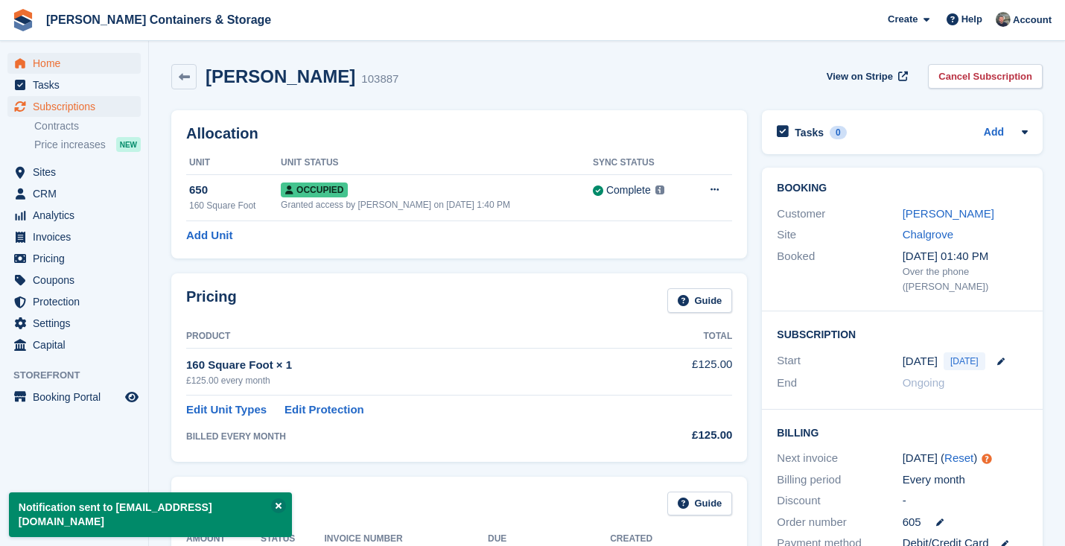 This screenshot has width=1065, height=546. What do you see at coordinates (87, 126) in the screenshot?
I see `a: Contracts` at bounding box center [87, 126].